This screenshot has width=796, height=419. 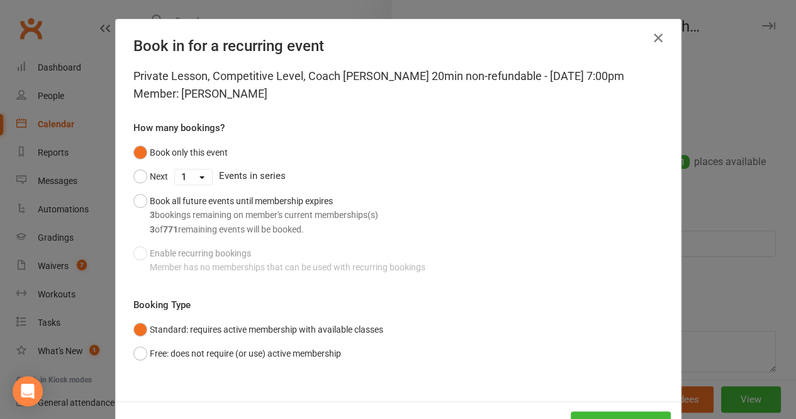 I want to click on button: Book all future events until membership expires3bookings remaining on member's current membership..., so click(x=256, y=215).